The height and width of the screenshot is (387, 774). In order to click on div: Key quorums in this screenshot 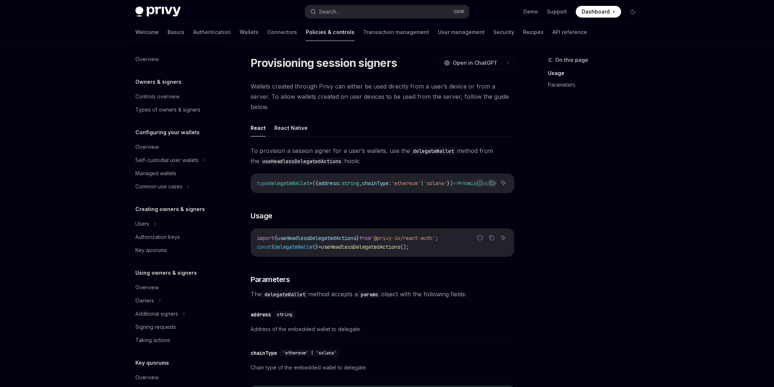, I will do `click(151, 250)`.